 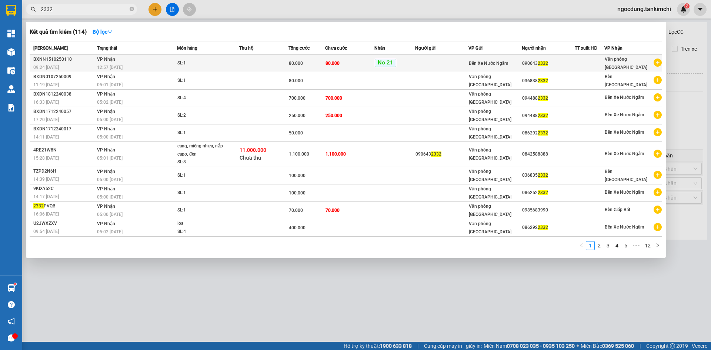 I want to click on div: 086292, so click(x=549, y=133).